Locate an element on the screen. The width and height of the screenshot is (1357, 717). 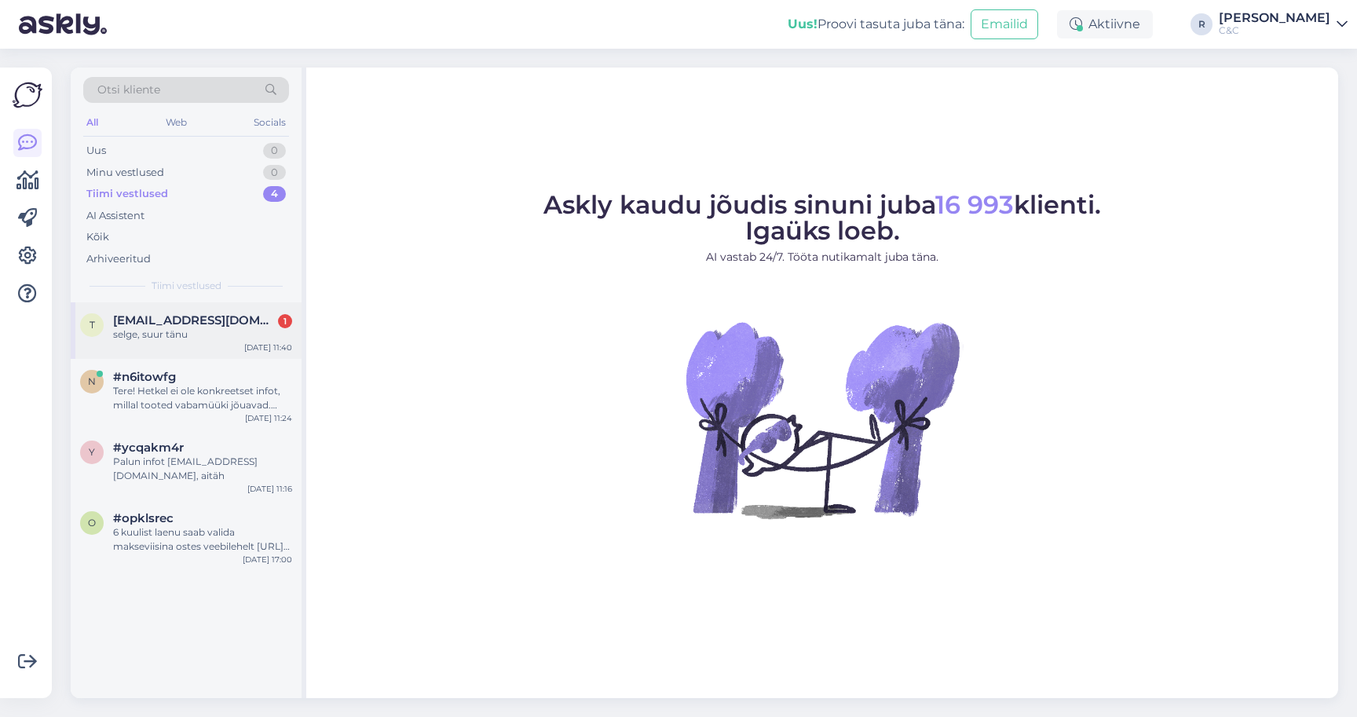
div: All is located at coordinates (92, 123).